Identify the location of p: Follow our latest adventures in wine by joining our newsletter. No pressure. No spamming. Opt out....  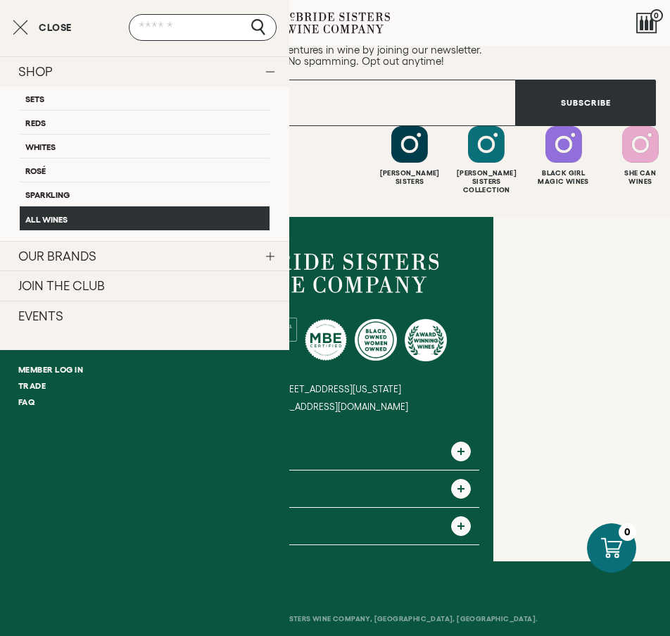
(335, 56).